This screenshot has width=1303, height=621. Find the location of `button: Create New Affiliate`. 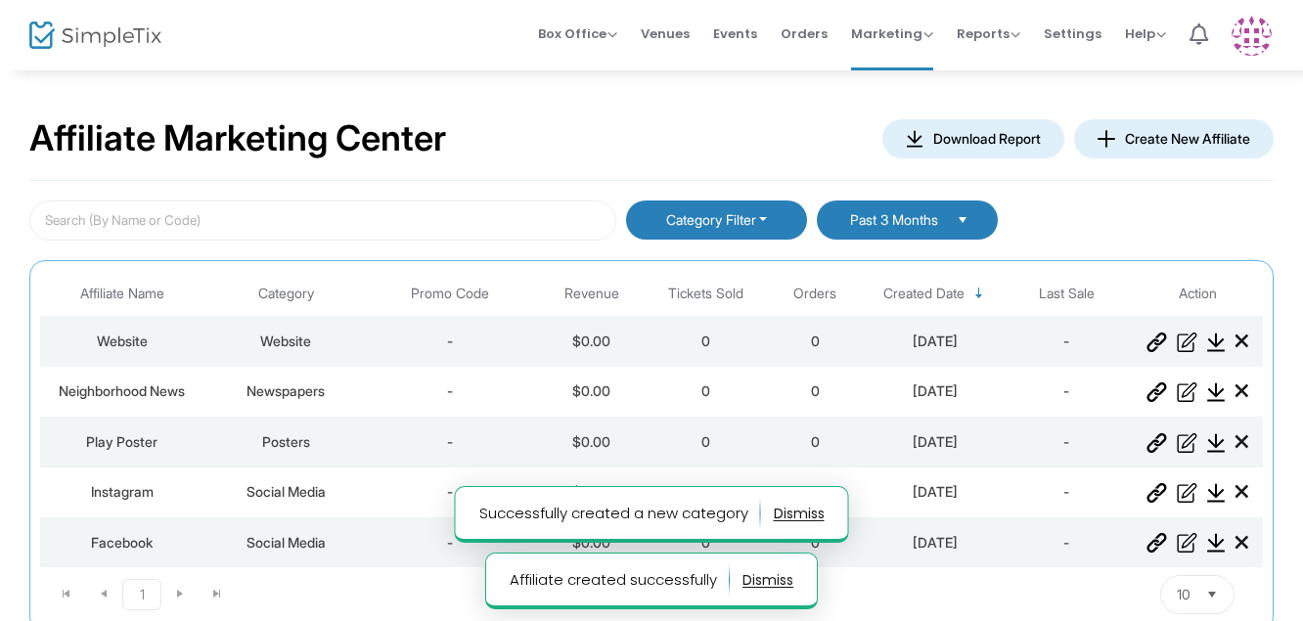

button: Create New Affiliate is located at coordinates (1174, 139).